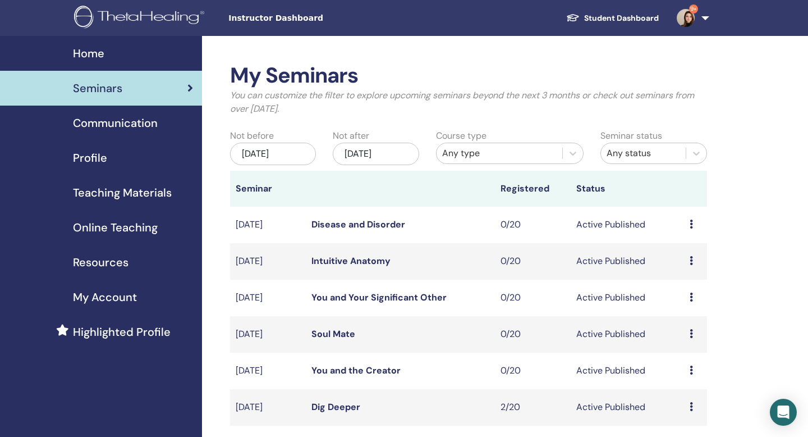 This screenshot has height=437, width=808. What do you see at coordinates (90, 158) in the screenshot?
I see `span: Profile` at bounding box center [90, 158].